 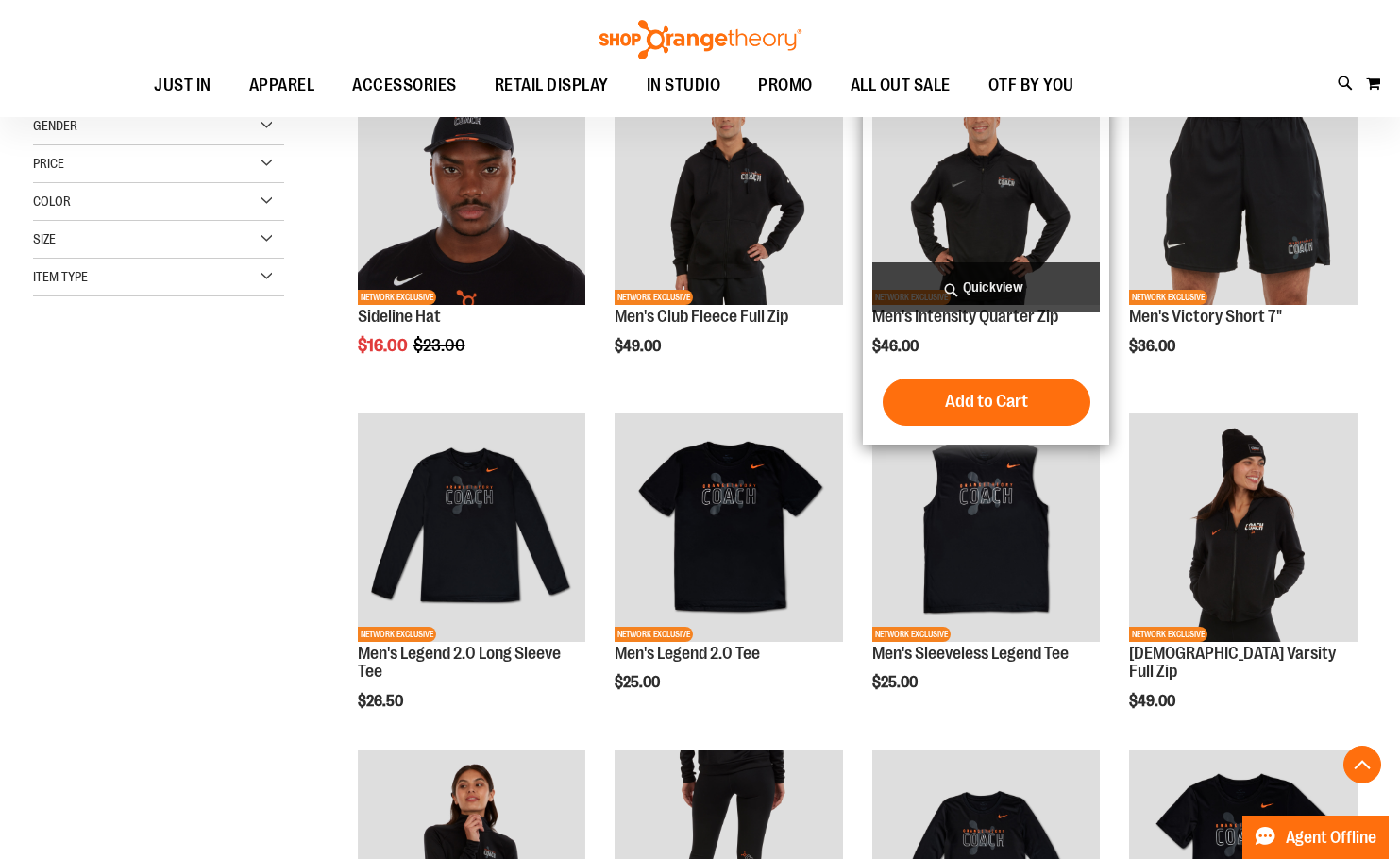 What do you see at coordinates (987, 287) in the screenshot?
I see `span: Quickview` at bounding box center [987, 287].